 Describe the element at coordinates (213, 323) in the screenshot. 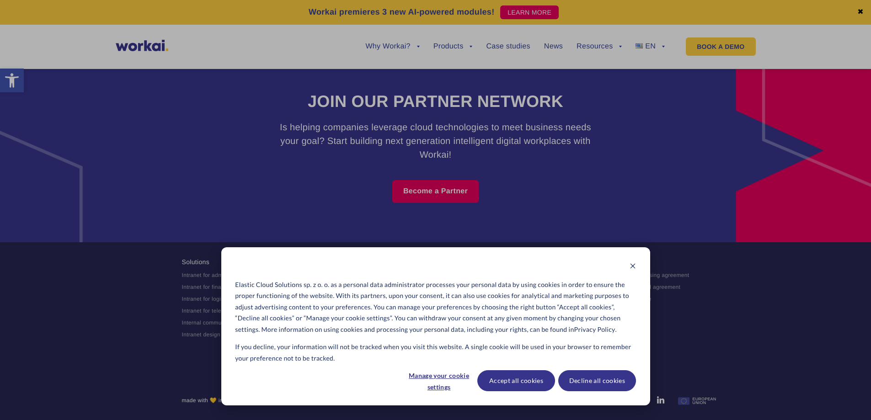

I see `a: Internal communications` at that location.